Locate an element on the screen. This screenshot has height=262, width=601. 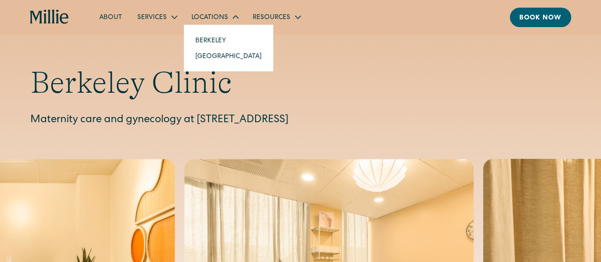
div: Book now is located at coordinates (540, 18).